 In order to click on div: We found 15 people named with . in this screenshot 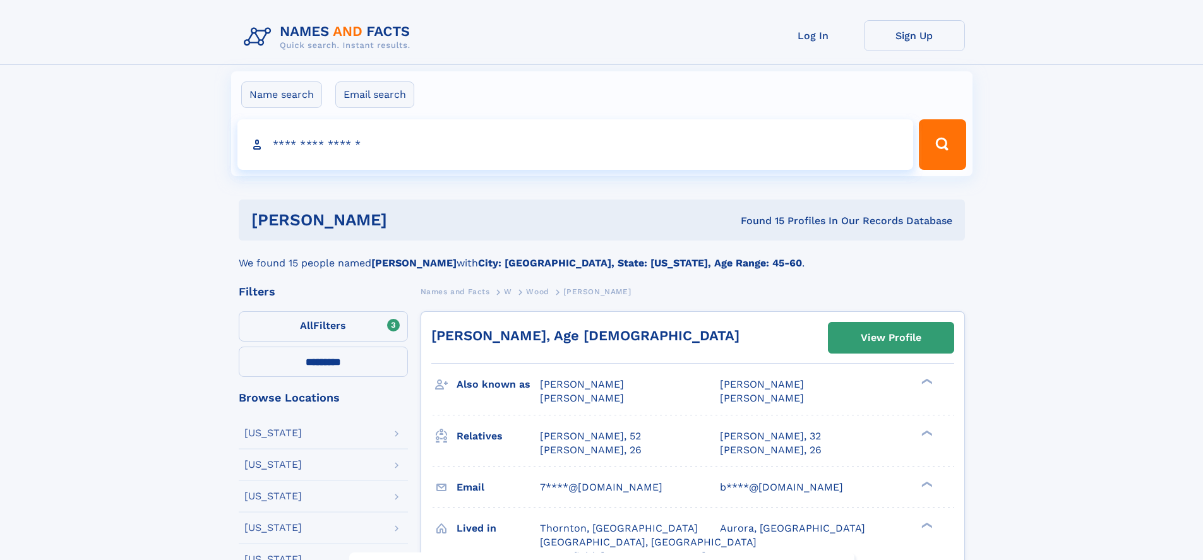, I will do `click(602, 256)`.